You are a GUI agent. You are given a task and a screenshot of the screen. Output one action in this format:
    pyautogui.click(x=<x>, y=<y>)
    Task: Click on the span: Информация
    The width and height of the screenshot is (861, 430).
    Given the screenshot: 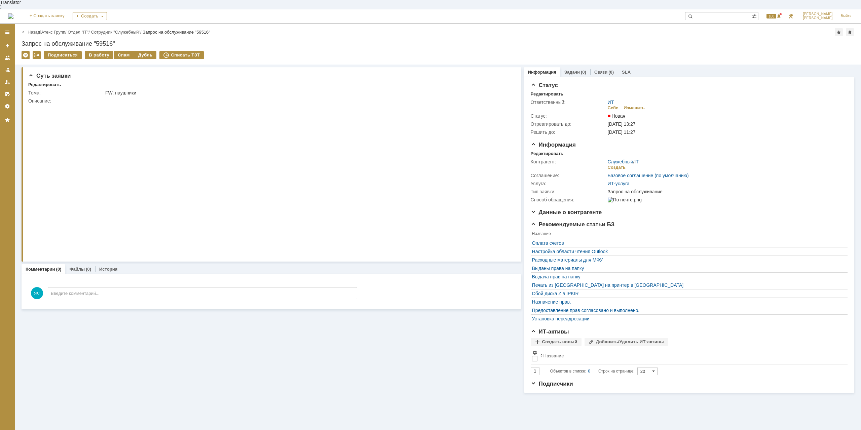 What is the action you would take?
    pyautogui.click(x=553, y=145)
    